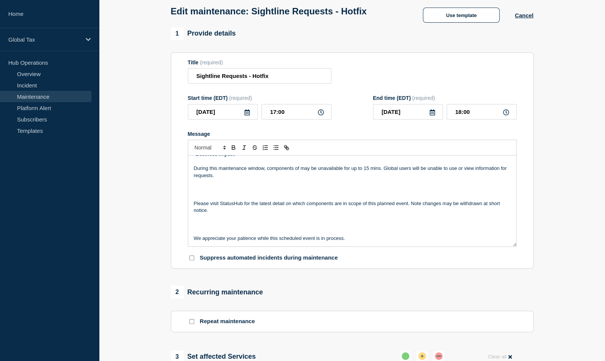  Describe the element at coordinates (217, 292) in the screenshot. I see `div: Recurring maintenance` at that location.